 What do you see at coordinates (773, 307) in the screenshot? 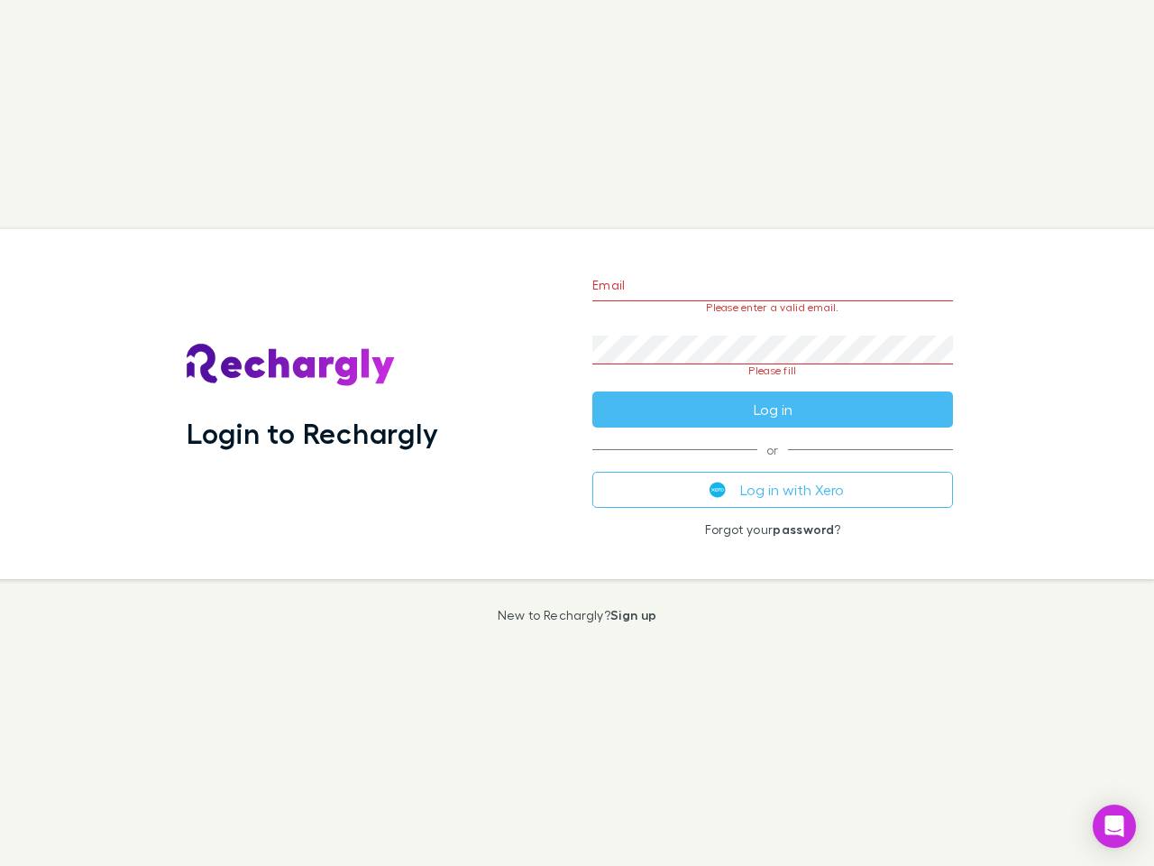
I see `p: Please enter a valid email.` at bounding box center [773, 307].